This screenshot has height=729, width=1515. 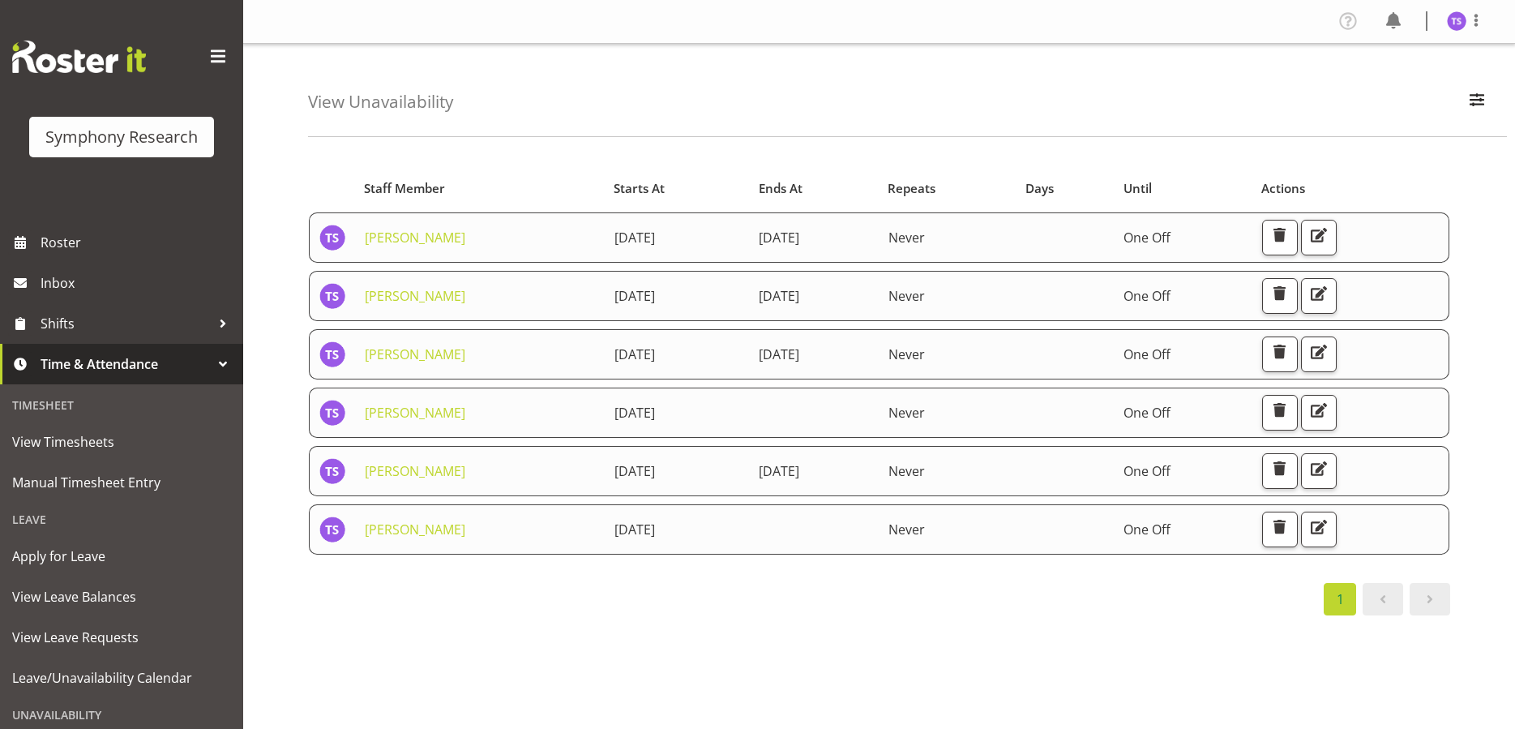 I want to click on span: Starts At, so click(x=639, y=188).